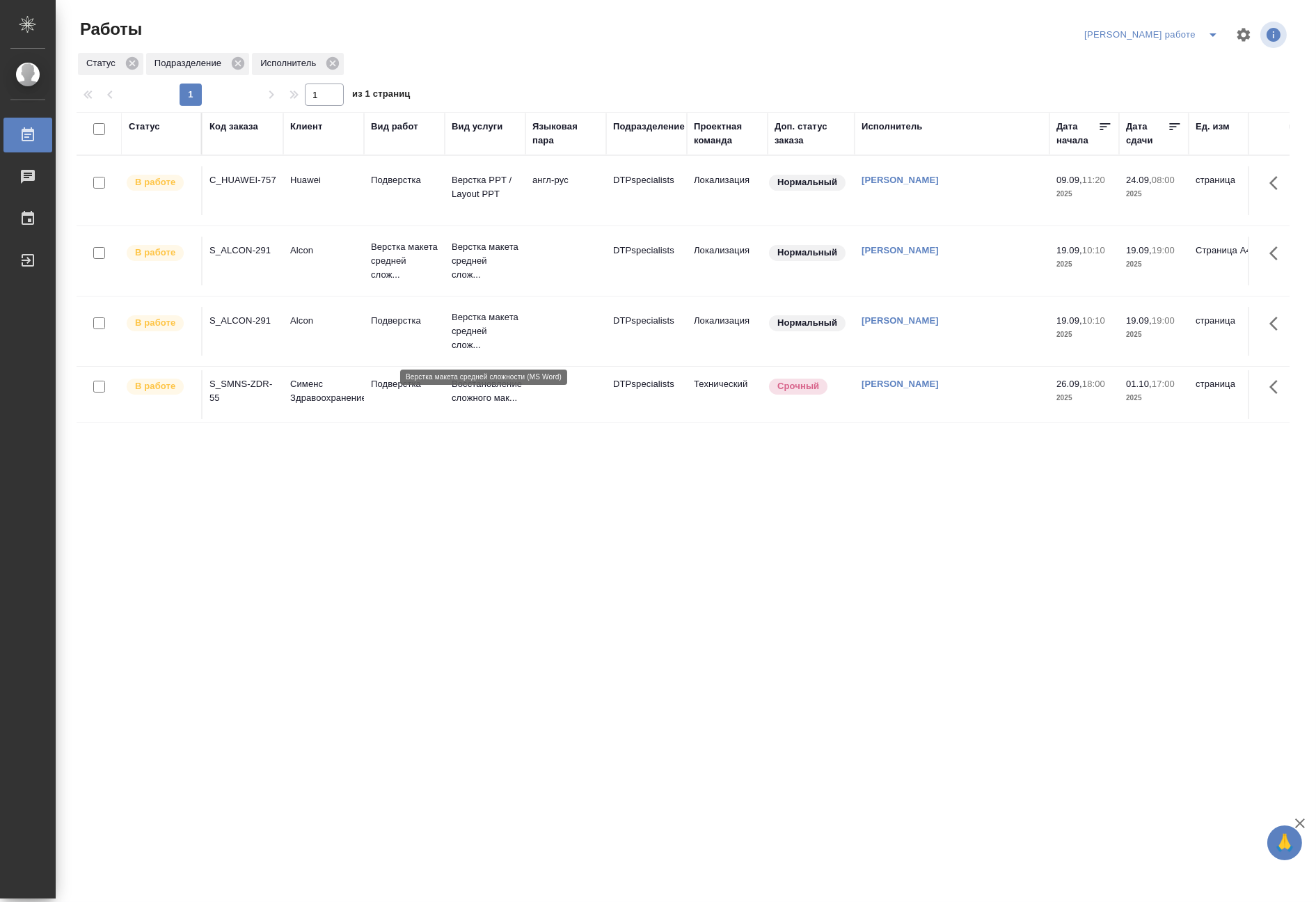 The image size is (1316, 902). What do you see at coordinates (306, 127) in the screenshot?
I see `div: Клиент` at bounding box center [306, 127].